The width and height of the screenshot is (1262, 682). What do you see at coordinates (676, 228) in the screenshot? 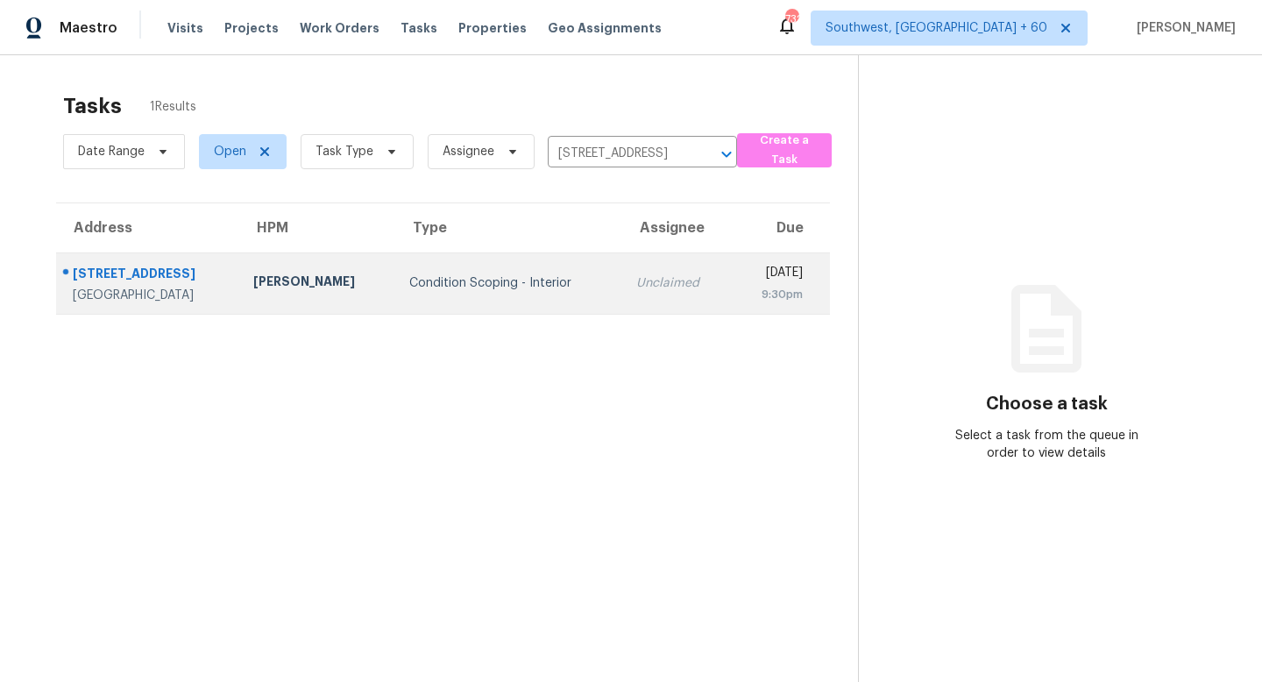
I see `th: Assignee` at bounding box center [676, 228].